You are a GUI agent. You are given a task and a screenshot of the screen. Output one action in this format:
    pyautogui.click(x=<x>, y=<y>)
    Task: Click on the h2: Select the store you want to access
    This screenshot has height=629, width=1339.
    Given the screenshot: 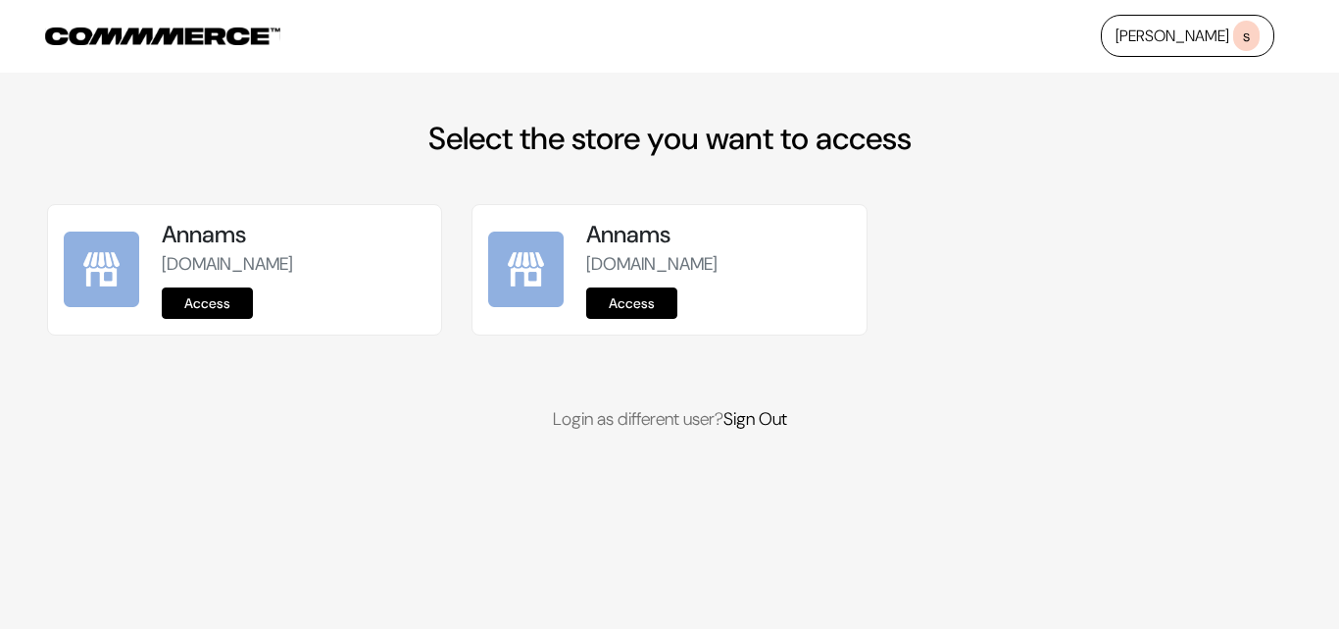 What is the action you would take?
    pyautogui.click(x=670, y=138)
    